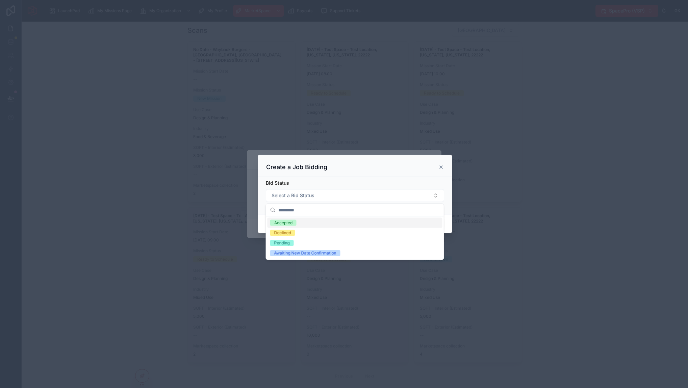 This screenshot has width=688, height=388. I want to click on div: Declined, so click(283, 233).